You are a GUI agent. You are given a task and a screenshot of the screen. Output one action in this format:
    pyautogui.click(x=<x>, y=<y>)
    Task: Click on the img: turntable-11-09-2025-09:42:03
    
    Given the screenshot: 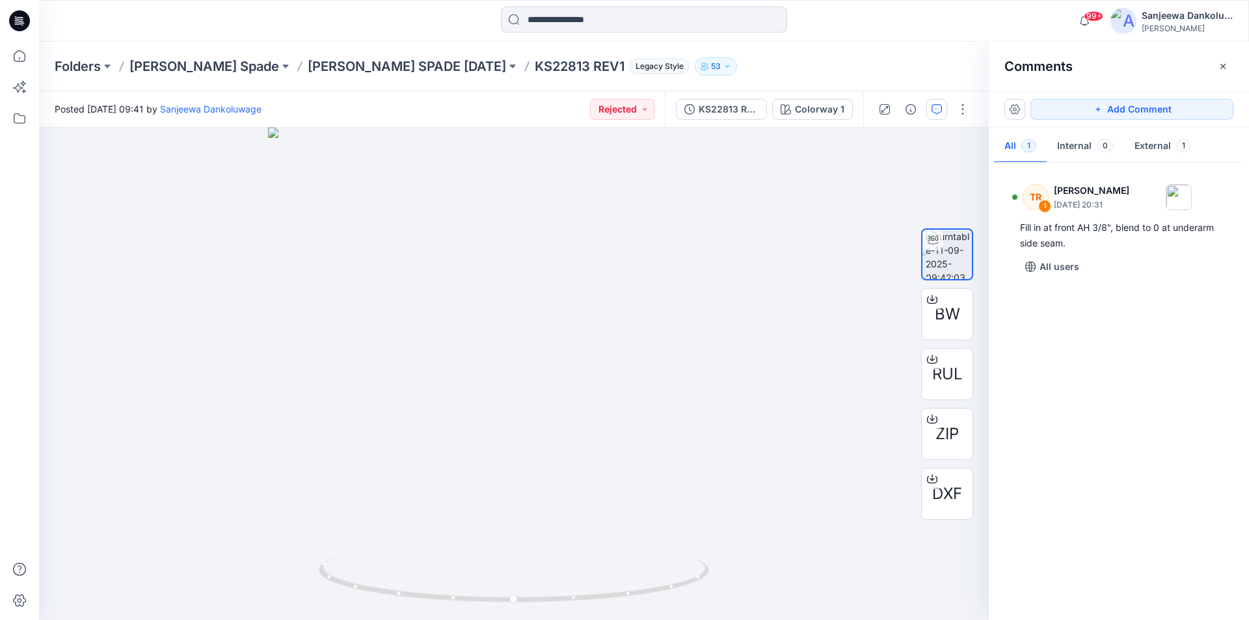 What is the action you would take?
    pyautogui.click(x=949, y=254)
    